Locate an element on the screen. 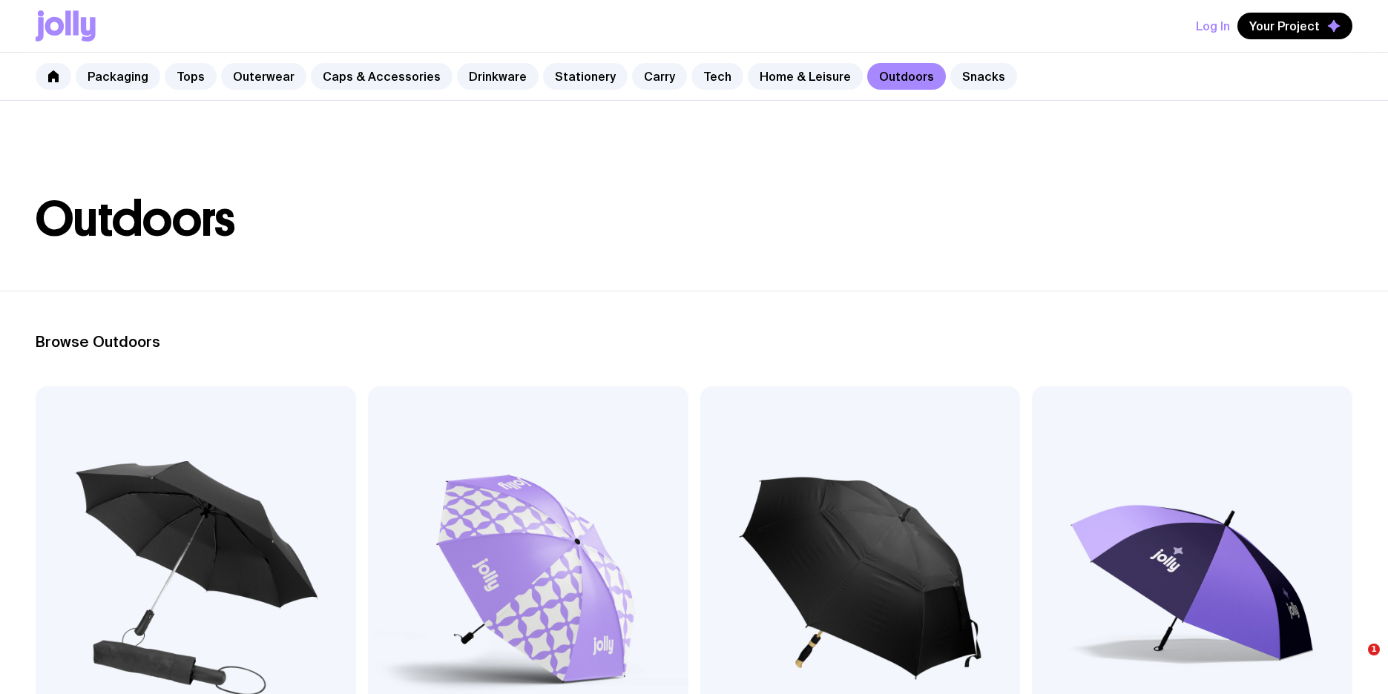 This screenshot has height=694, width=1388. a: Outerwear is located at coordinates (263, 76).